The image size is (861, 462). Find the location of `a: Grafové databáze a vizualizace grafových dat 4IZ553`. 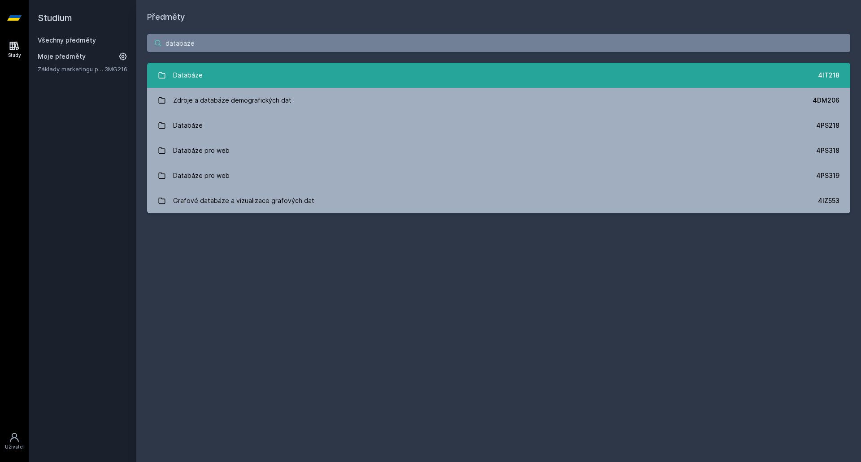

a: Grafové databáze a vizualizace grafových dat 4IZ553 is located at coordinates (499, 201).